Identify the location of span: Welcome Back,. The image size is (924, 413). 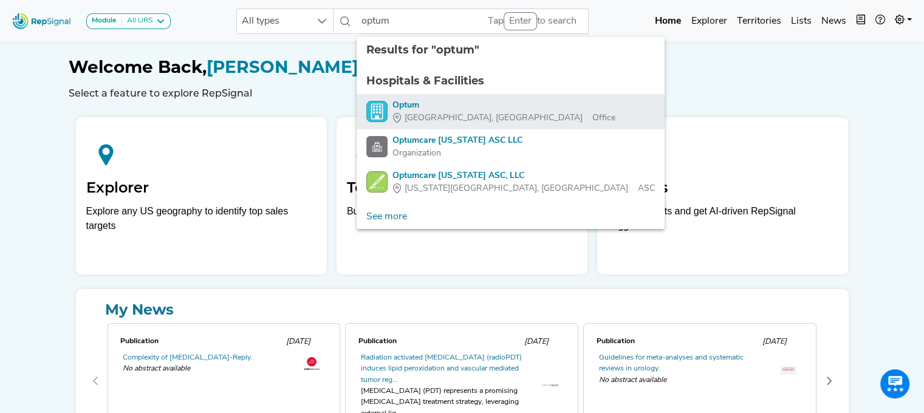
(137, 67).